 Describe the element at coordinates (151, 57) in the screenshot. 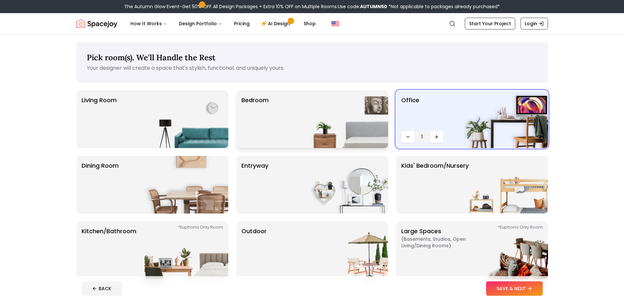

I see `span: Pick room(s). We'll Handle the Rest` at that location.